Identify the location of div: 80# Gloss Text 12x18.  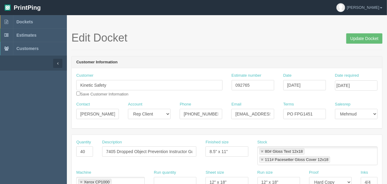
(284, 152).